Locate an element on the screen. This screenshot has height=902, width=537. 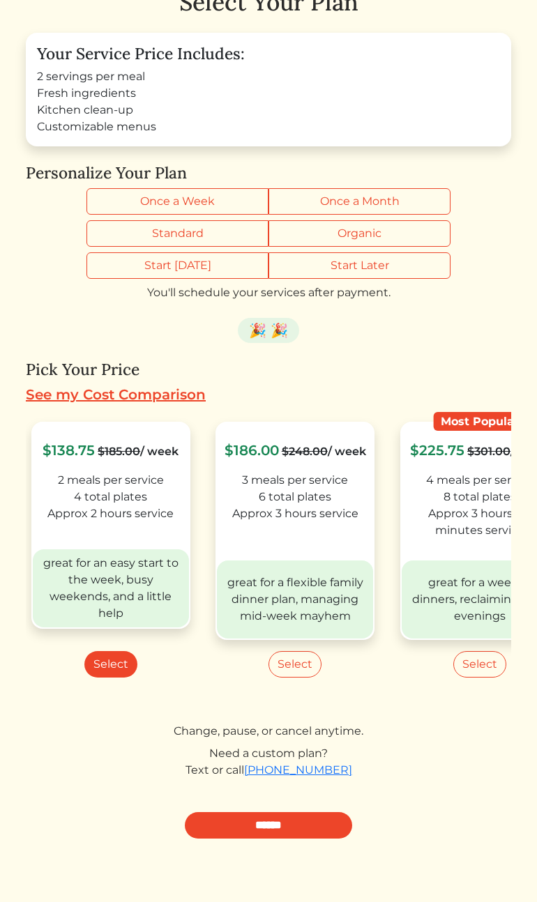
label: Once a Week is located at coordinates (177, 201).